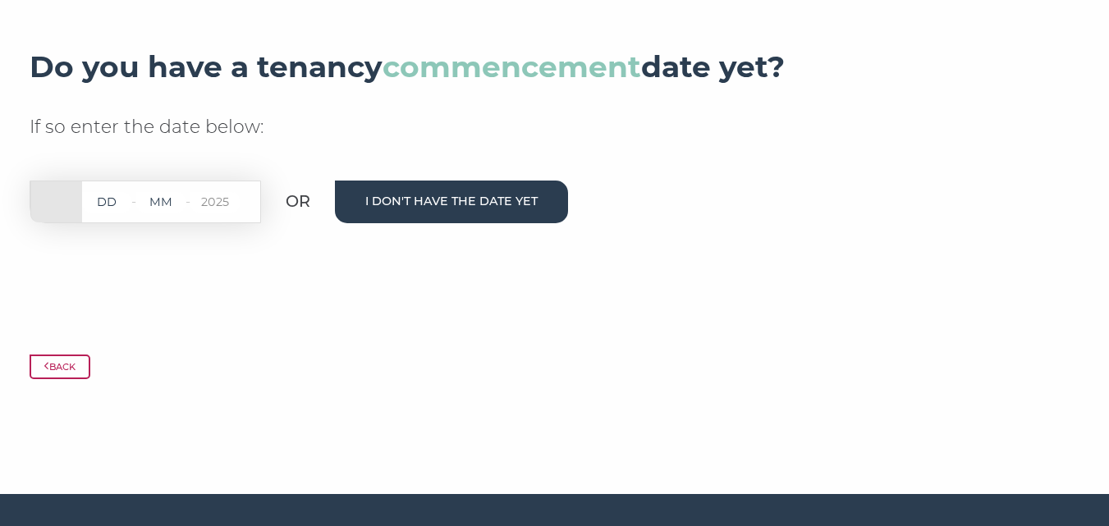 The height and width of the screenshot is (526, 1109). What do you see at coordinates (298, 201) in the screenshot?
I see `div: OR` at bounding box center [298, 201].